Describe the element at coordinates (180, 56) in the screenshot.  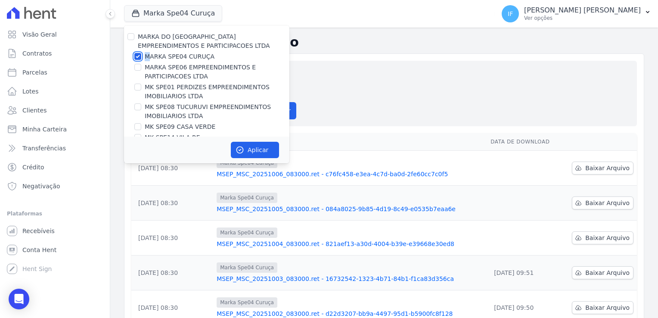
I see `label: MARKA SPE04 CURUÇA` at that location.